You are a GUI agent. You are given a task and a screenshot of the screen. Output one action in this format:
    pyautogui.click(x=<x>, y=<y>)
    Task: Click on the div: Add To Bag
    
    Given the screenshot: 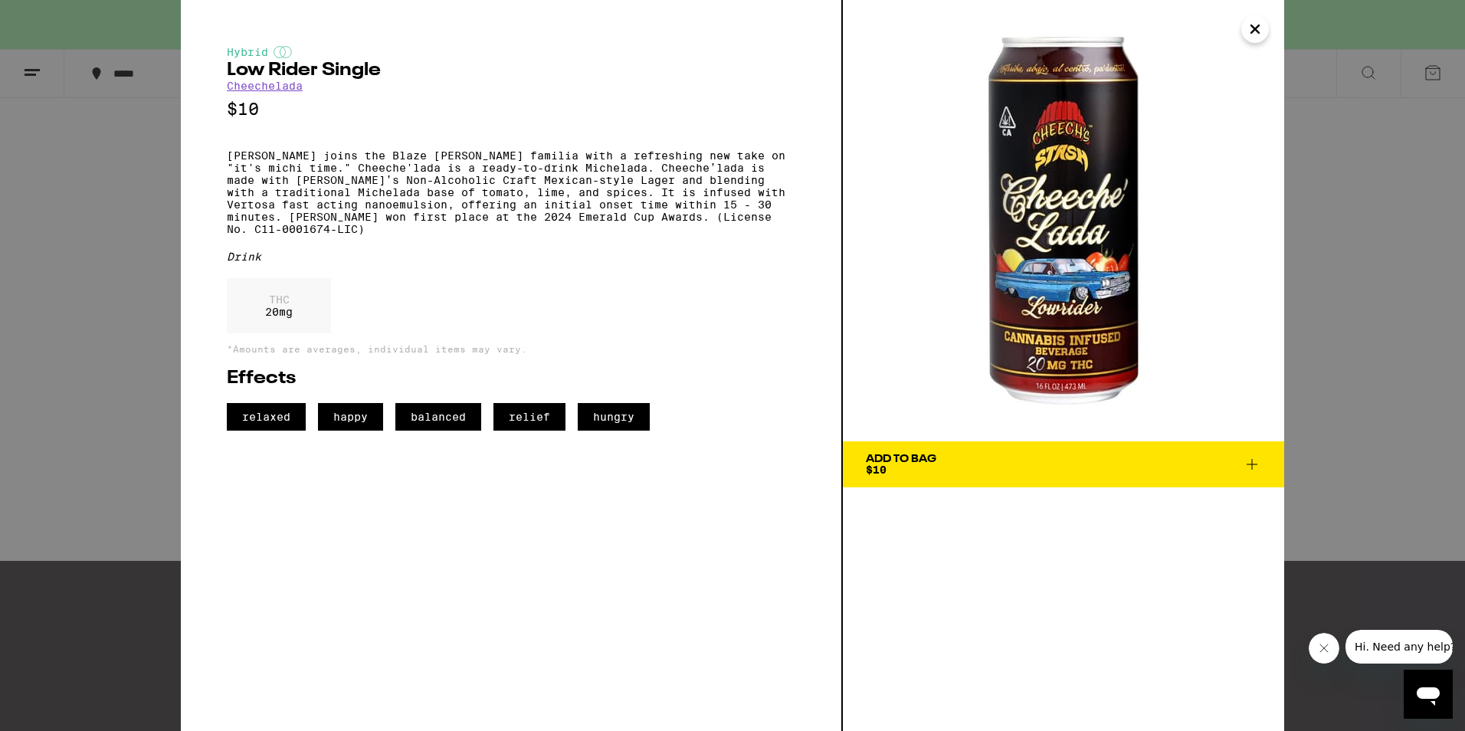 What is the action you would take?
    pyautogui.click(x=901, y=459)
    